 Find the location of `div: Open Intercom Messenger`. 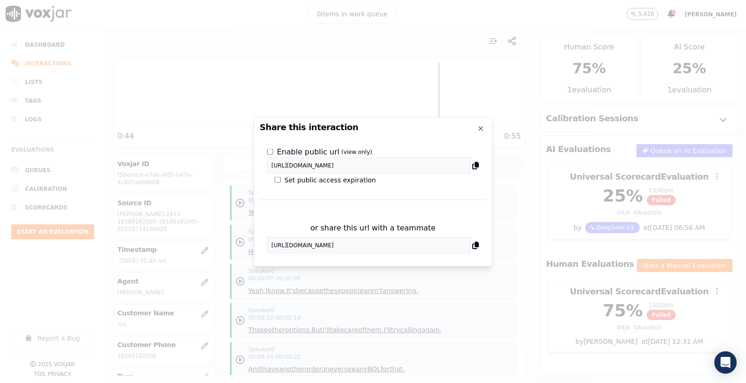

div: Open Intercom Messenger is located at coordinates (726, 362).